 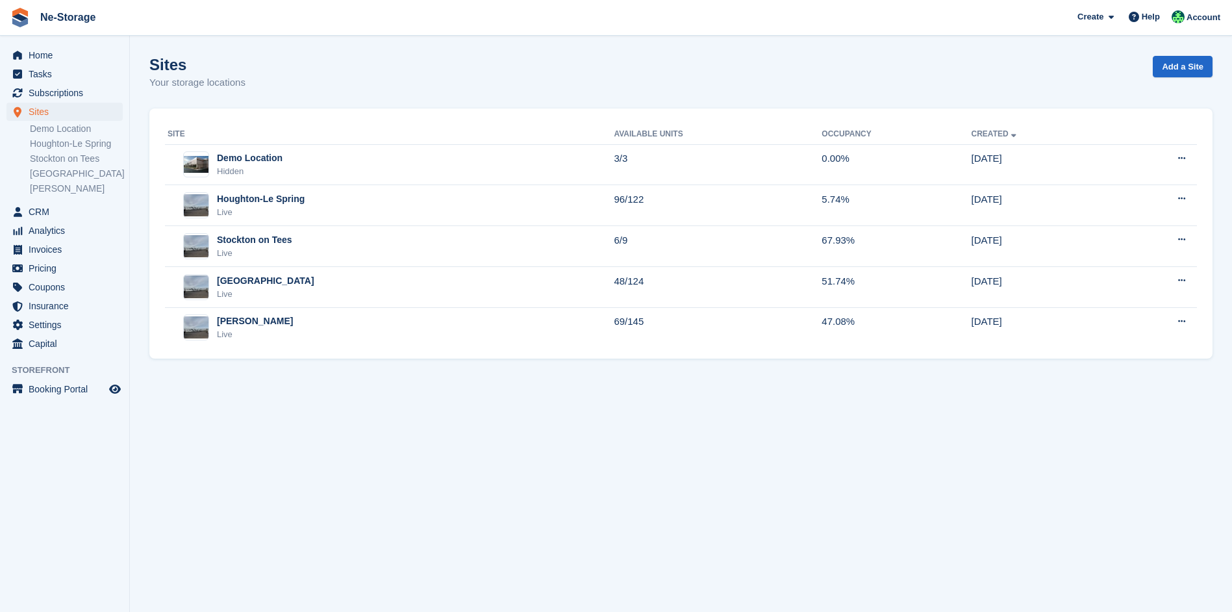 What do you see at coordinates (196, 205) in the screenshot?
I see `img: Image of Houghton-Le Spring site` at bounding box center [196, 205].